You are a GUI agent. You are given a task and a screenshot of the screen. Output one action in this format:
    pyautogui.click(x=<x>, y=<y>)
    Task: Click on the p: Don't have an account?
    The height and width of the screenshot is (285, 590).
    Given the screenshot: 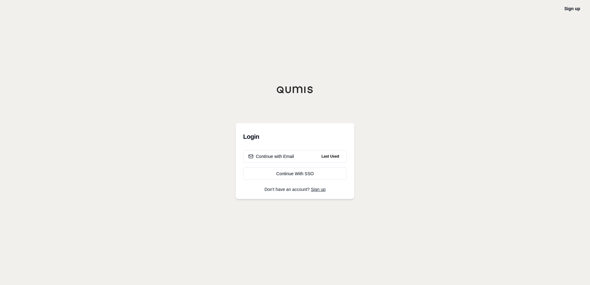 What is the action you would take?
    pyautogui.click(x=295, y=189)
    